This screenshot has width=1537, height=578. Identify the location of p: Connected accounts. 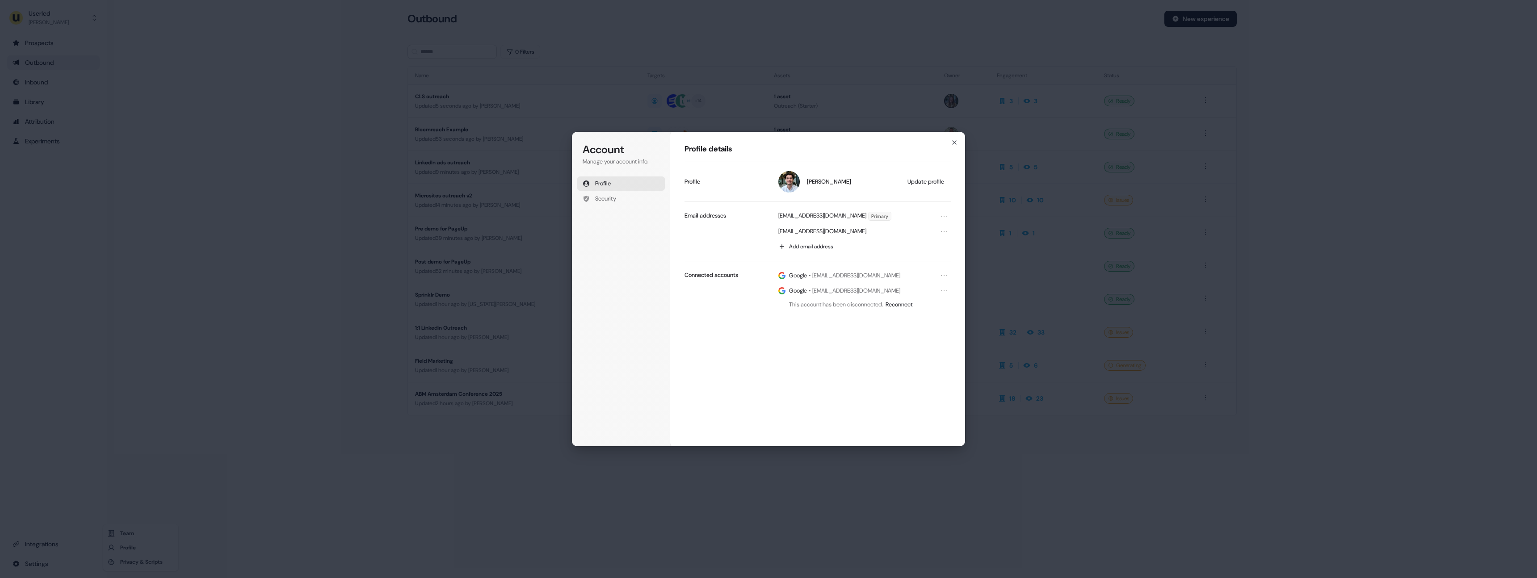
(711, 275).